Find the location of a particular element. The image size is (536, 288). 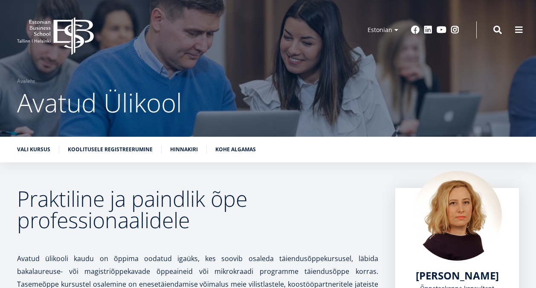

a: Avaleht is located at coordinates (26, 81).